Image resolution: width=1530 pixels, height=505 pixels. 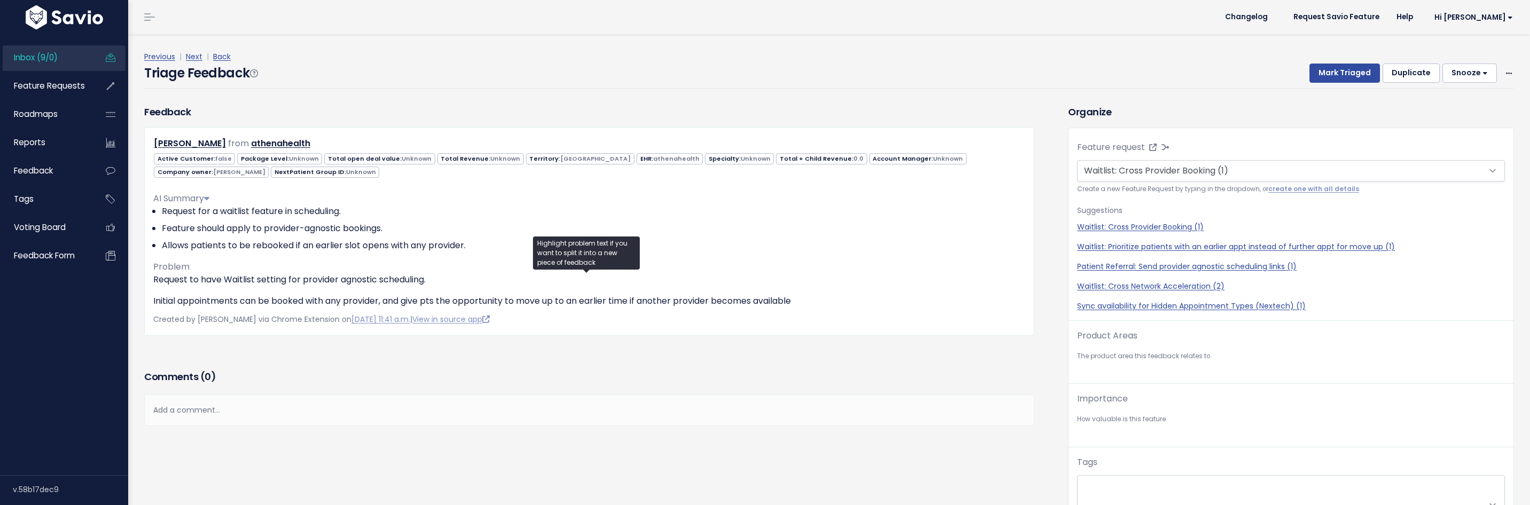 What do you see at coordinates (194, 159) in the screenshot?
I see `span: Active Customer:` at bounding box center [194, 159].